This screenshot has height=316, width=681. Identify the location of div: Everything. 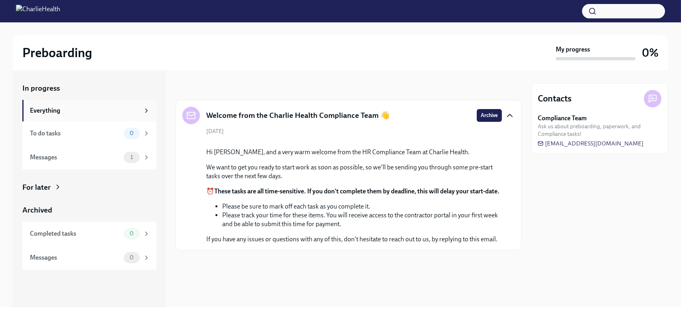
(85, 111).